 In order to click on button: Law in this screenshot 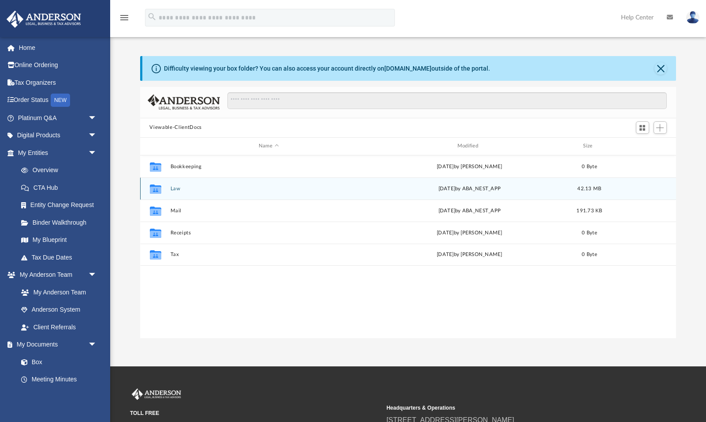, I will do `click(269, 188)`.